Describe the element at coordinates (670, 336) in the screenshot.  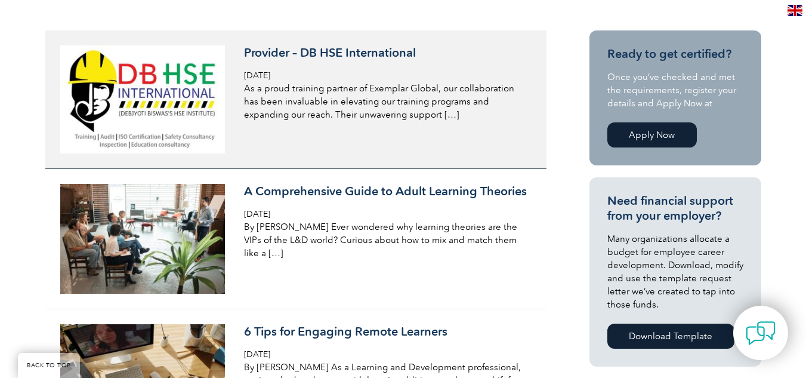
I see `a: Download Template` at that location.